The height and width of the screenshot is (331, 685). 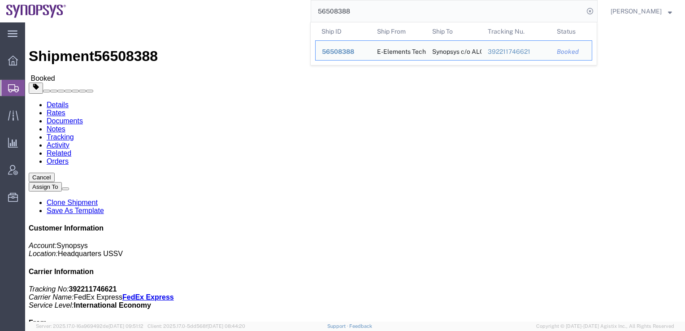 I want to click on th: Tracking Nu., so click(x=516, y=31).